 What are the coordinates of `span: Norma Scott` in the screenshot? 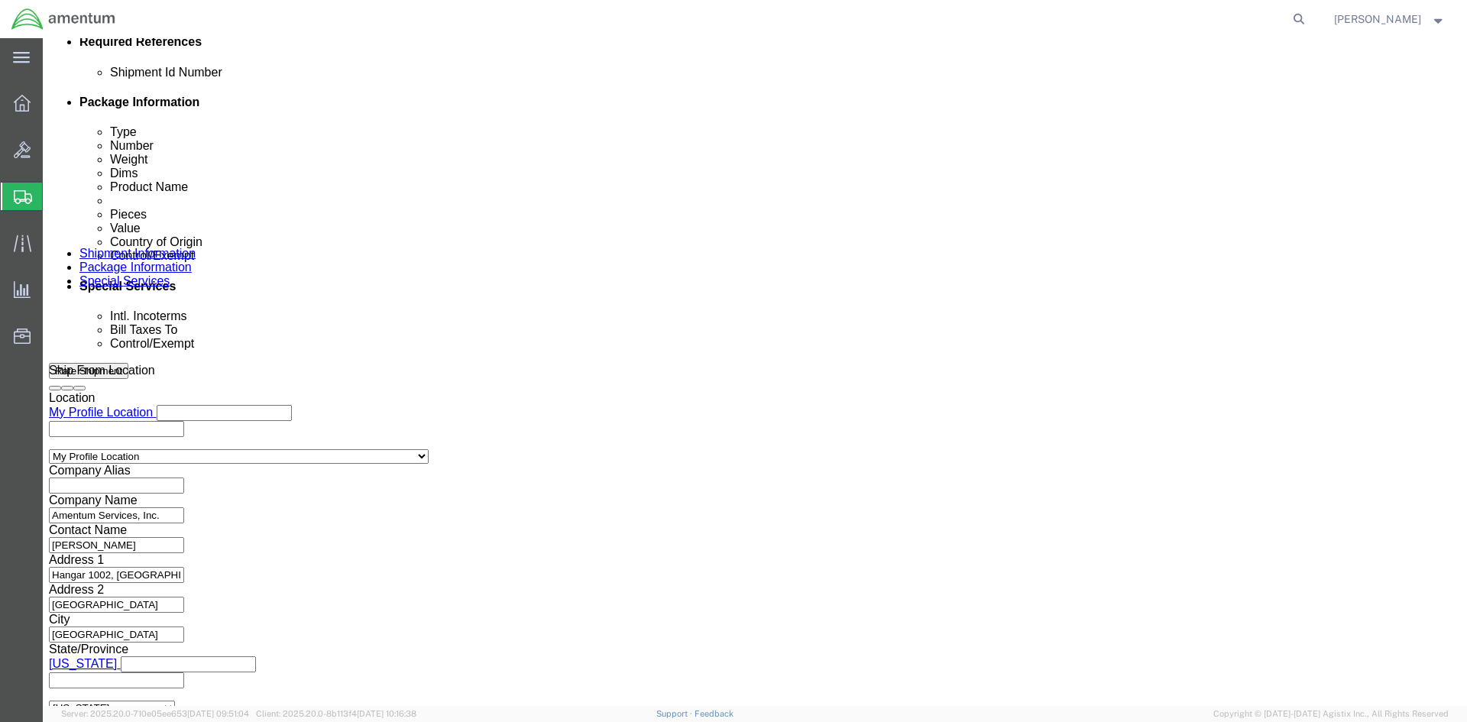 It's located at (1378, 19).